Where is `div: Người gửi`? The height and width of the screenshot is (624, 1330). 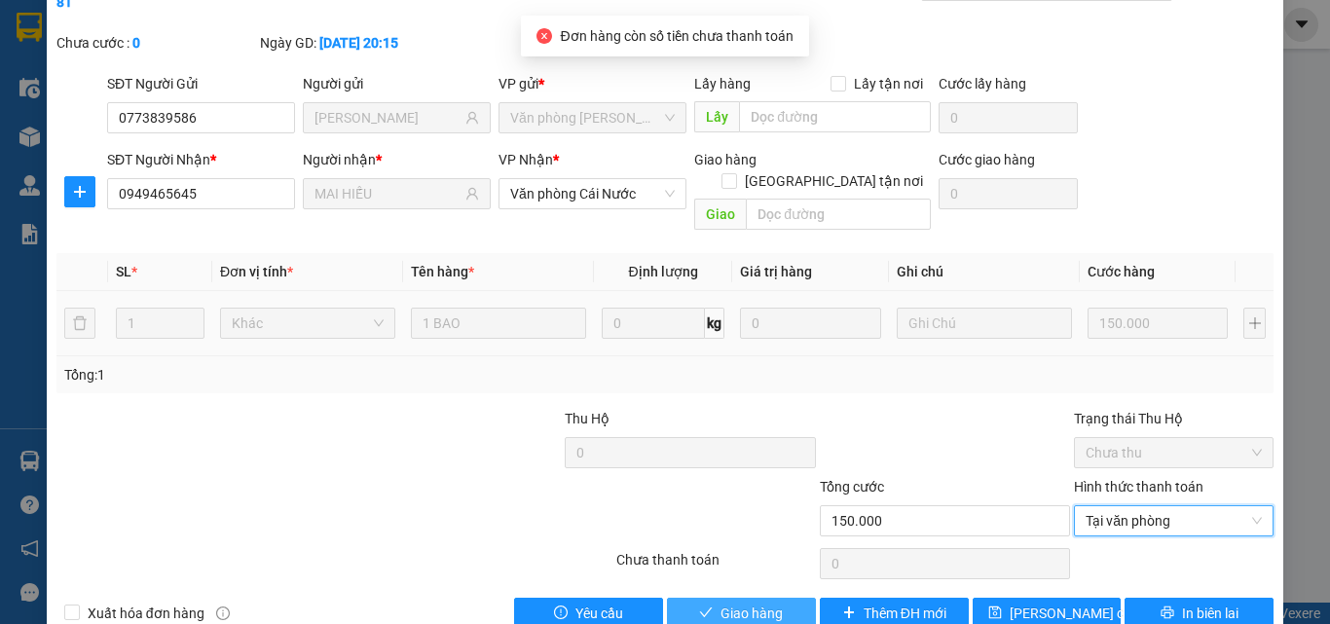
div: Người gửi is located at coordinates (396, 84).